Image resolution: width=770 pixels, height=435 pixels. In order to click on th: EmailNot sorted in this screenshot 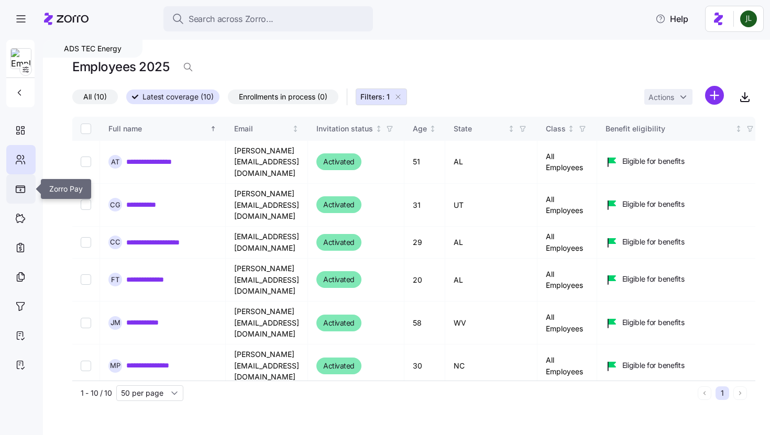, I will do `click(267, 129)`.